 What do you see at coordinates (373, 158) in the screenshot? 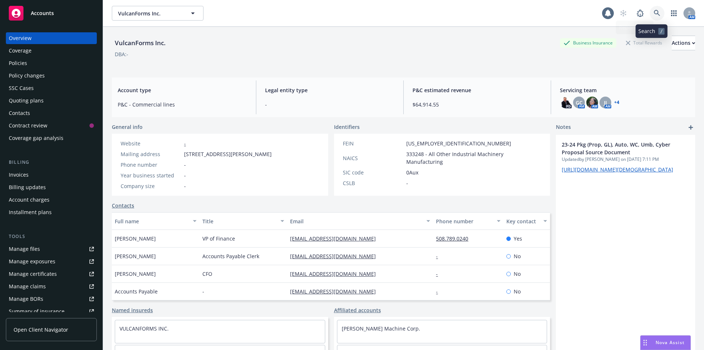
I see `div: NAICS` at bounding box center [373, 158].